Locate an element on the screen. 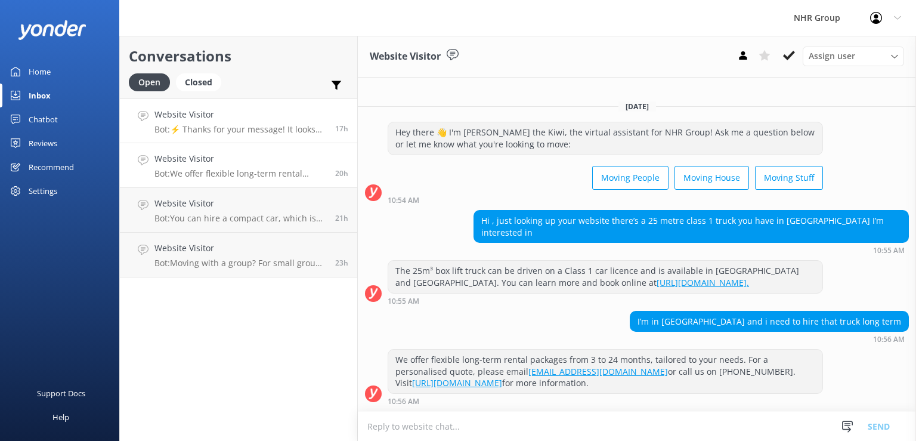  div: Recommend is located at coordinates (51, 167).